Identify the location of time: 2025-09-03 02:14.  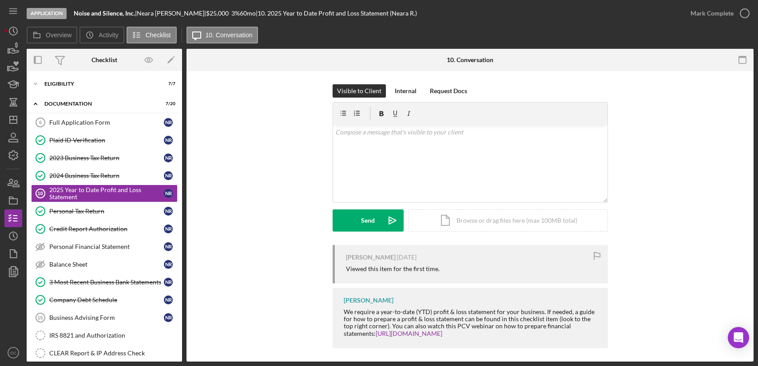
(407, 257).